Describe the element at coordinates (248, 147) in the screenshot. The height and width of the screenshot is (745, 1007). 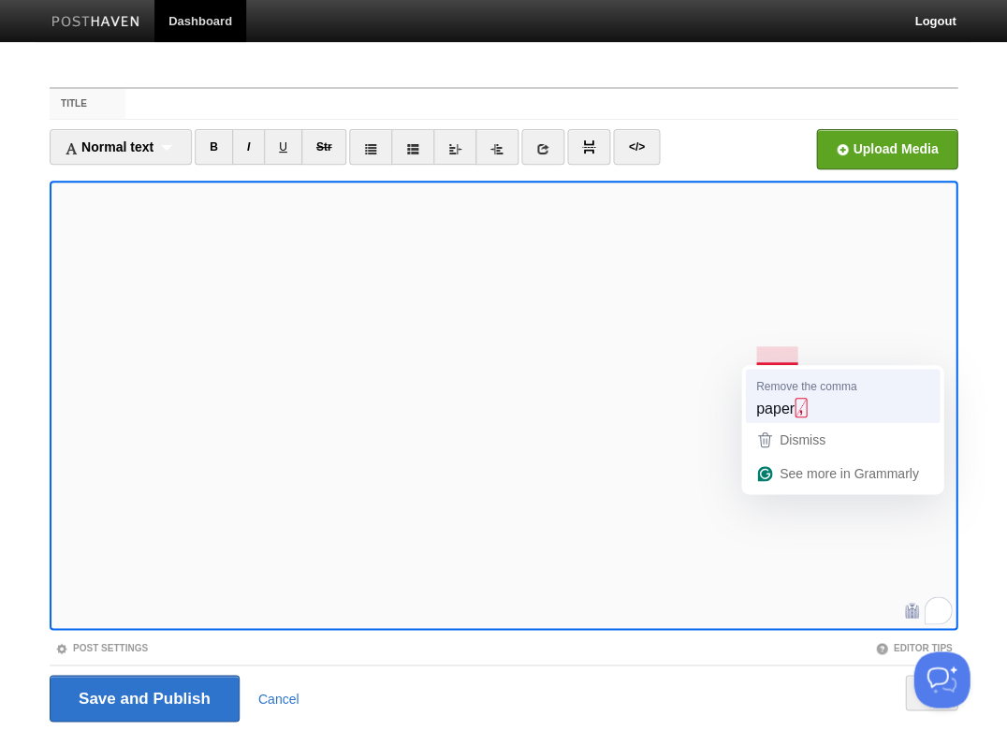
I see `a: I` at that location.